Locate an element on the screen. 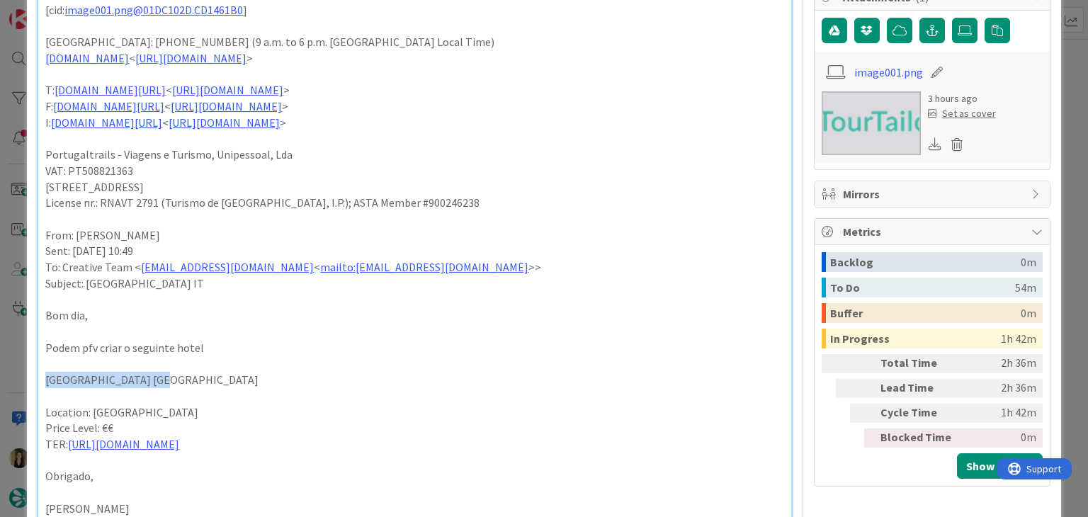  p: Bom dia, is located at coordinates (414, 315).